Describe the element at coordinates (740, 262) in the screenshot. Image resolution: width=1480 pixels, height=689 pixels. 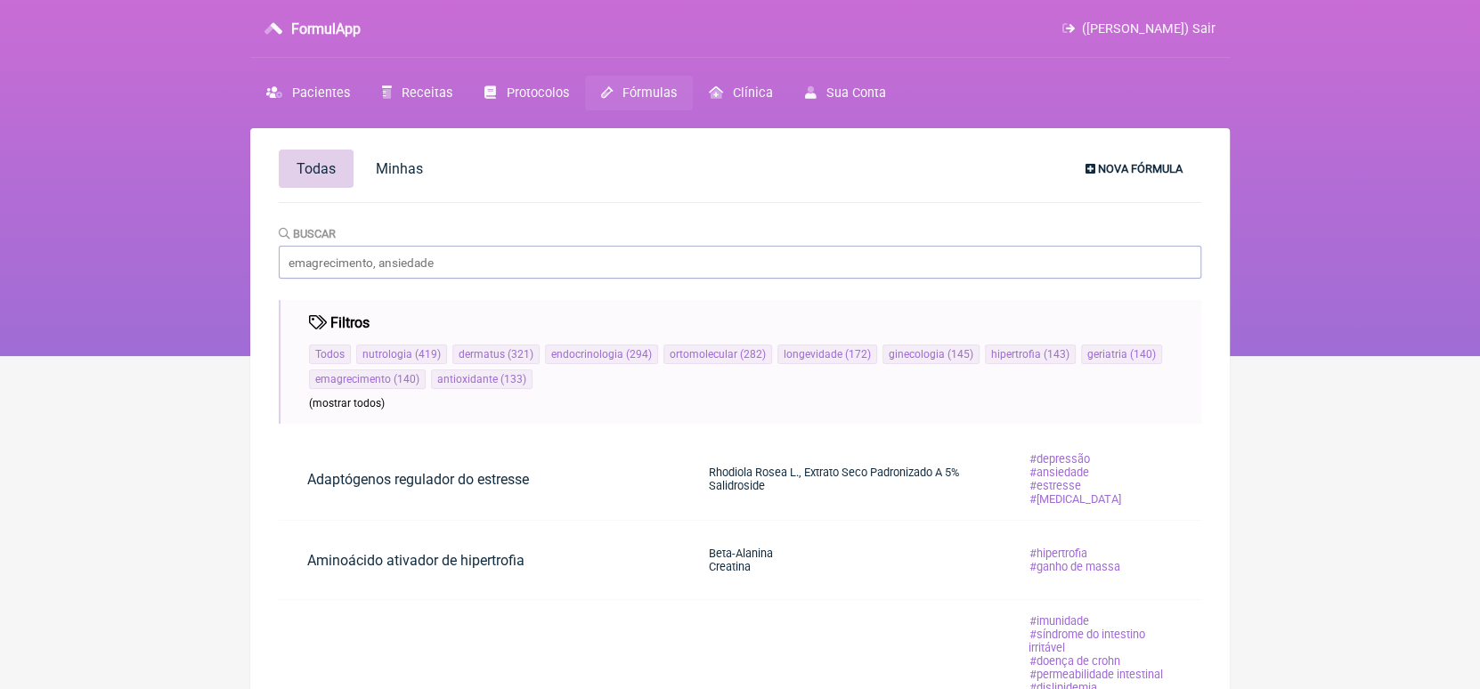
I see `input: emagrecimento, ansiedade` at that location.